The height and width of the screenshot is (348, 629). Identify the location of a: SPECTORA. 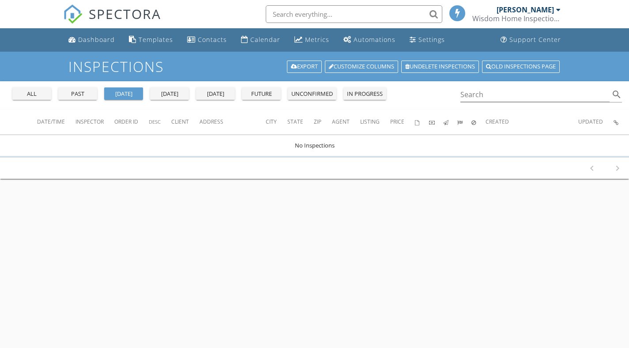
(112, 21).